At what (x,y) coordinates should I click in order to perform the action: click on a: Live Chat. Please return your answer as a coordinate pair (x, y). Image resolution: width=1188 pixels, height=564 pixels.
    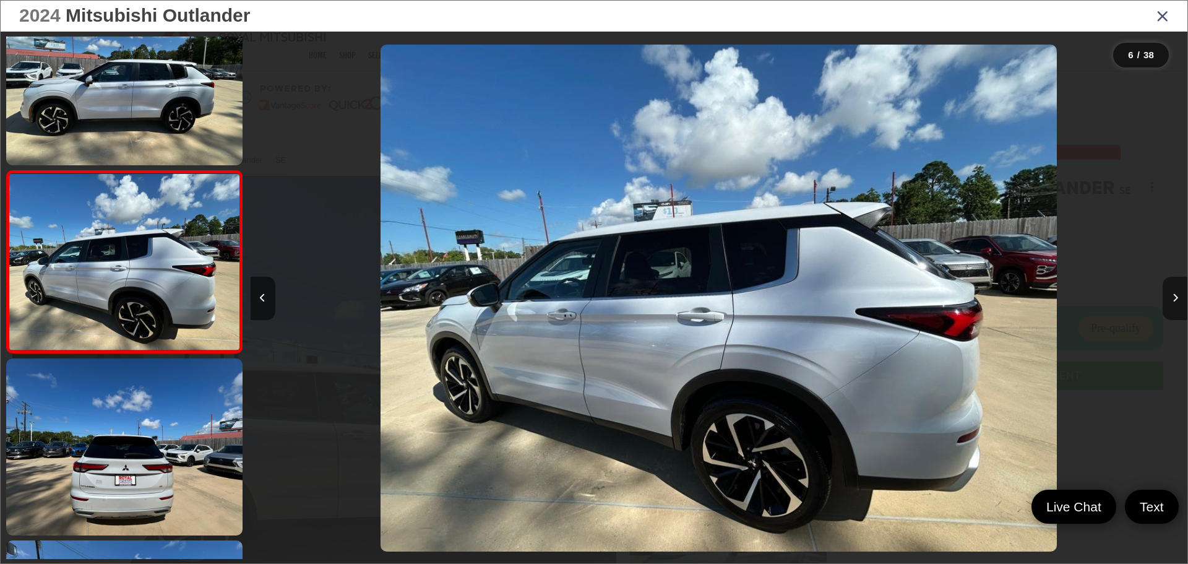
    Looking at the image, I should click on (1074, 506).